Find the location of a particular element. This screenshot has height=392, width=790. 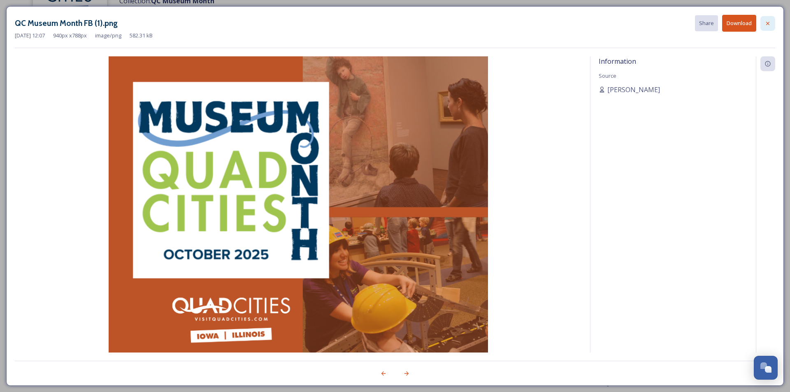

button: Share is located at coordinates (706, 23).